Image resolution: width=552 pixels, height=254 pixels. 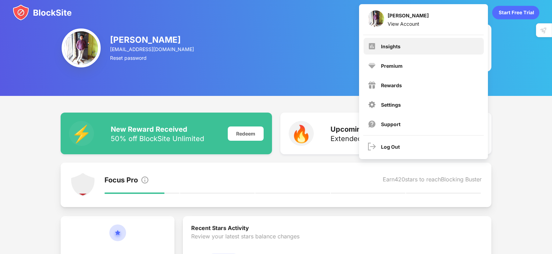 What do you see at coordinates (372, 124) in the screenshot?
I see `img: support.svg` at bounding box center [372, 124].